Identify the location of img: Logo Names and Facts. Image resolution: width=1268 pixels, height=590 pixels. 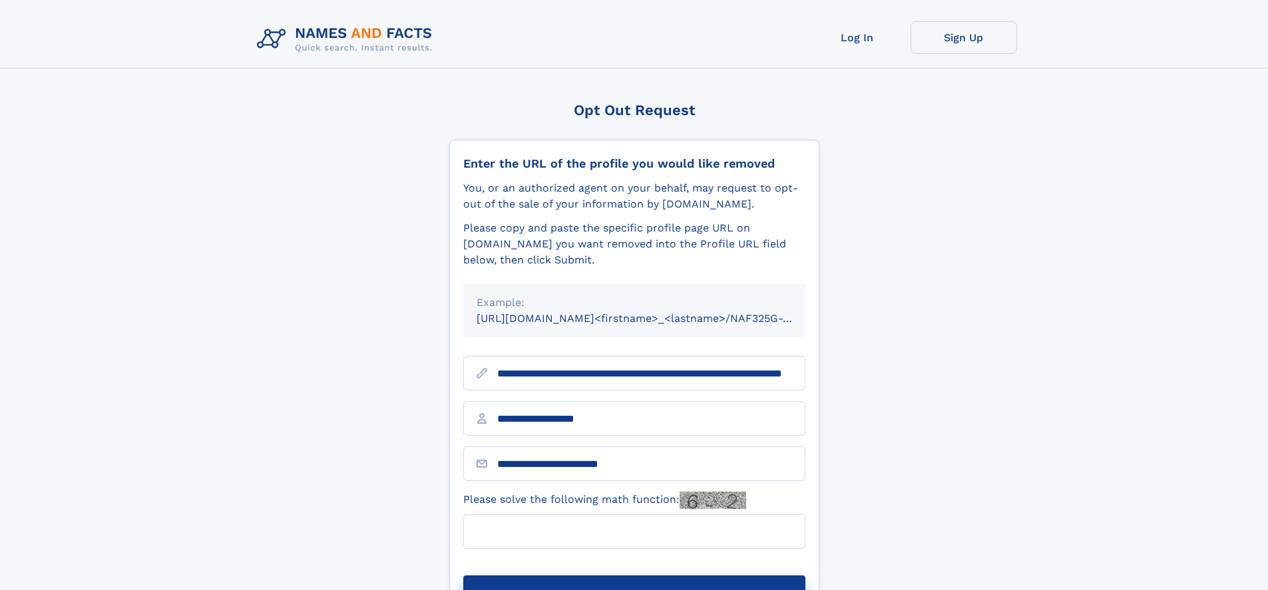
(347, 39).